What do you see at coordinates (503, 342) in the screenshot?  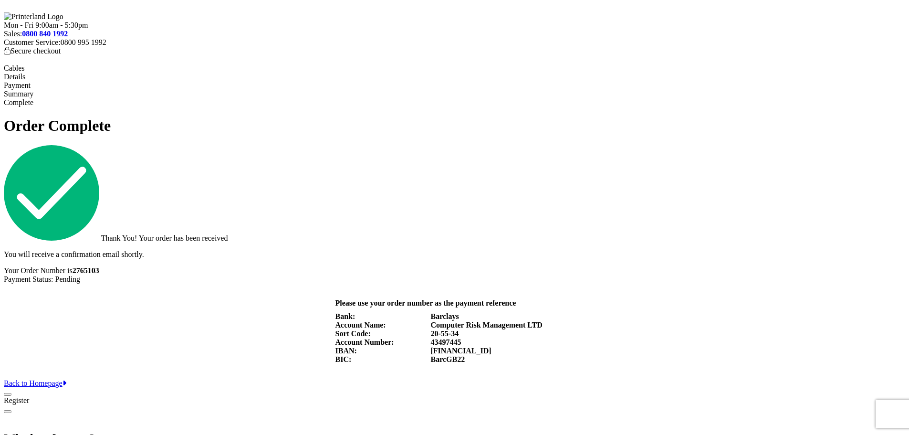 I see `div: 43497445` at bounding box center [503, 342].